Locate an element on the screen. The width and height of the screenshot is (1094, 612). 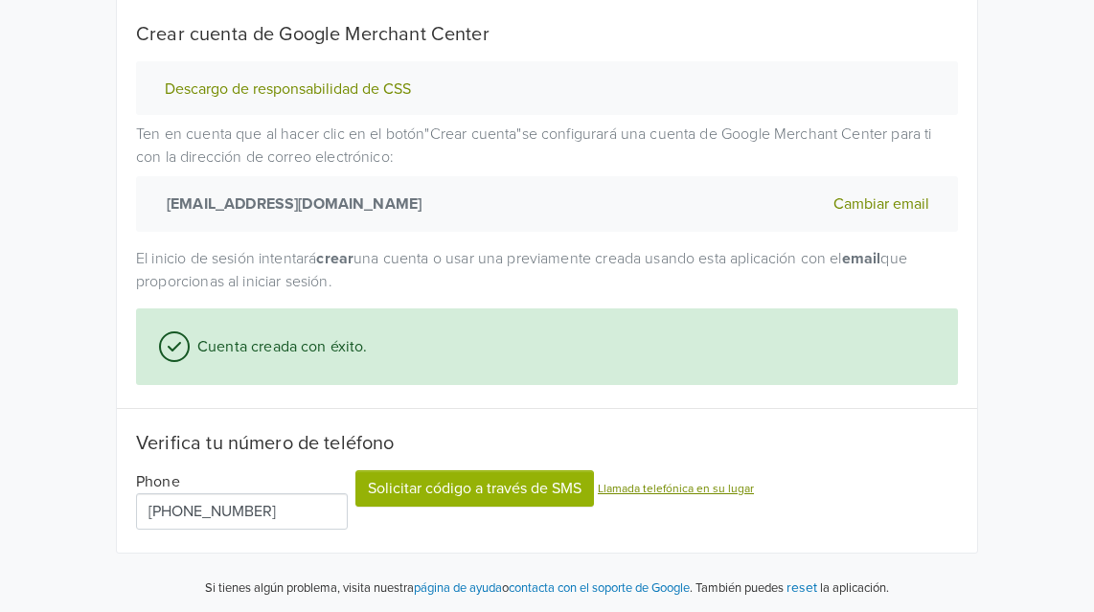
button: Llamada telefónica en su lugar is located at coordinates (676, 489).